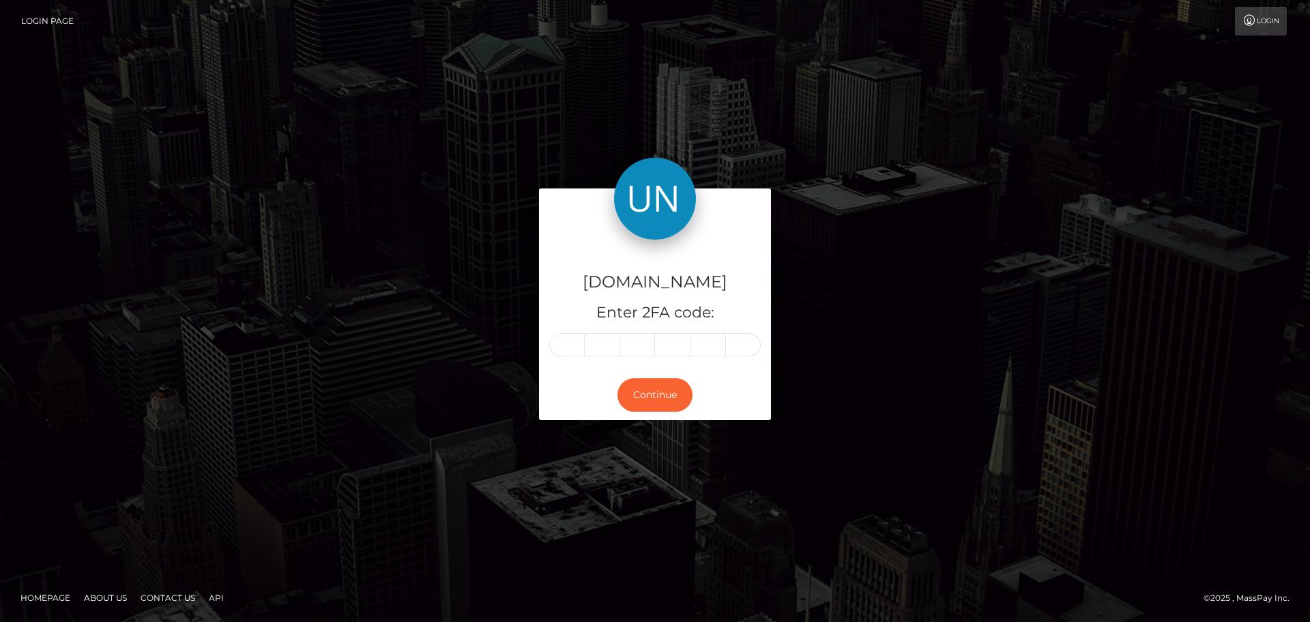 The width and height of the screenshot is (1310, 622). What do you see at coordinates (655, 313) in the screenshot?
I see `h5: Enter 2FA code:` at bounding box center [655, 313].